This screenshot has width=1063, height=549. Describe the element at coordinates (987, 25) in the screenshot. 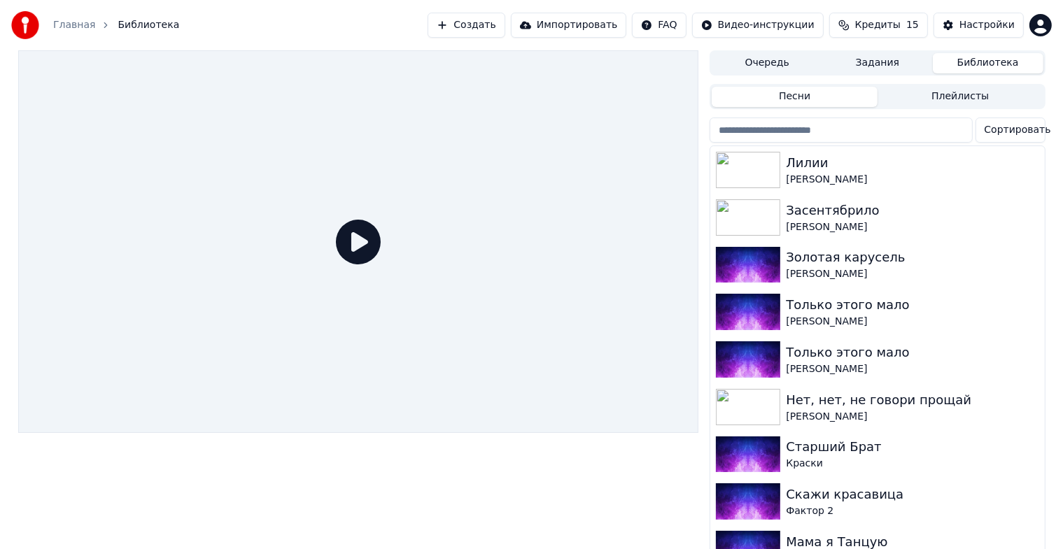

I see `div: Настройки` at that location.